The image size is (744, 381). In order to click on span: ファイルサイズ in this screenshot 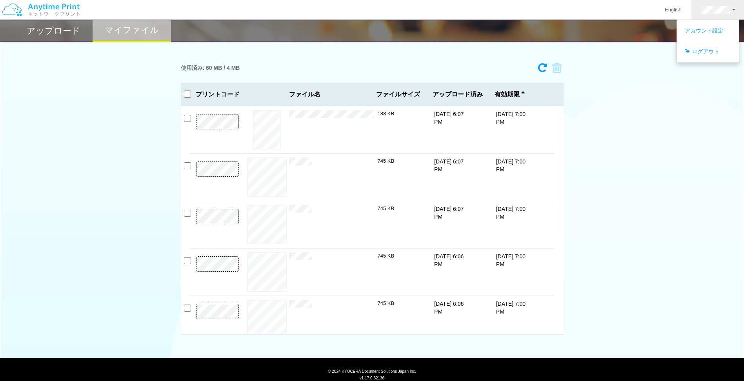, I will do `click(399, 95)`.